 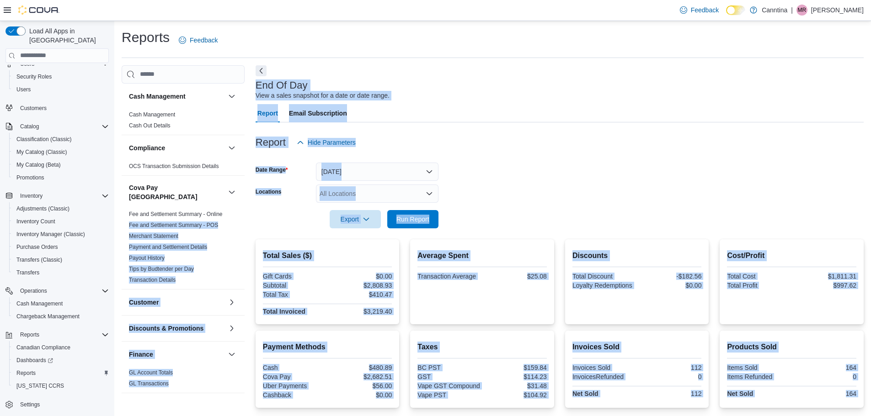 What do you see at coordinates (51, 234) in the screenshot?
I see `a: Inventory Manager (Classic)` at bounding box center [51, 234].